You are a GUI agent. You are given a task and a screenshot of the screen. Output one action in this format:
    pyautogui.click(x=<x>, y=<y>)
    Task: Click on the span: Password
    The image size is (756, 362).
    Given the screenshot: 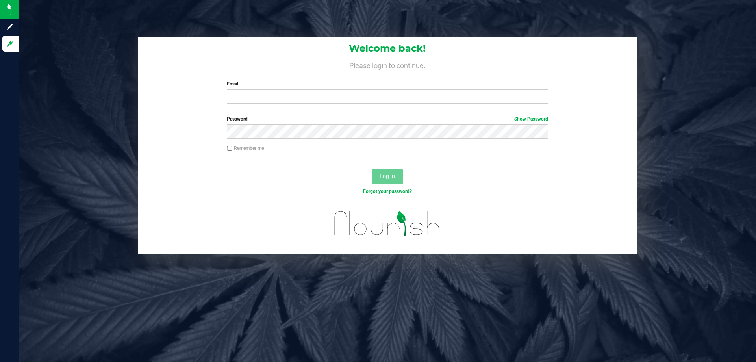 What is the action you would take?
    pyautogui.click(x=237, y=119)
    